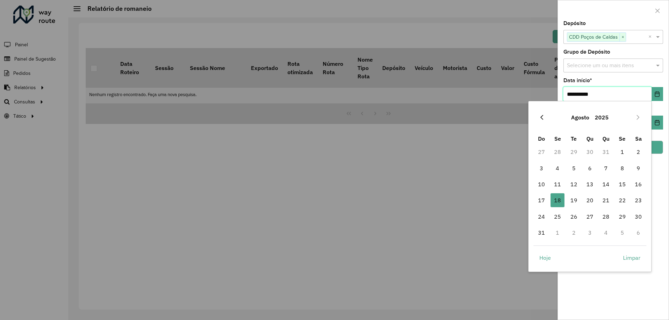  What do you see at coordinates (622, 184) in the screenshot?
I see `td: 15` at bounding box center [622, 184].